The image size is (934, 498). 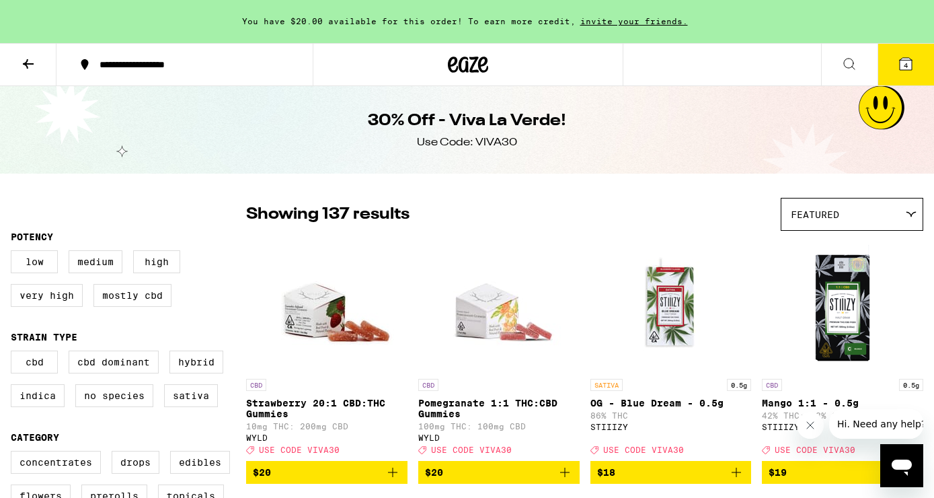 What do you see at coordinates (44, 337) in the screenshot?
I see `legend: Strain Type` at bounding box center [44, 337].